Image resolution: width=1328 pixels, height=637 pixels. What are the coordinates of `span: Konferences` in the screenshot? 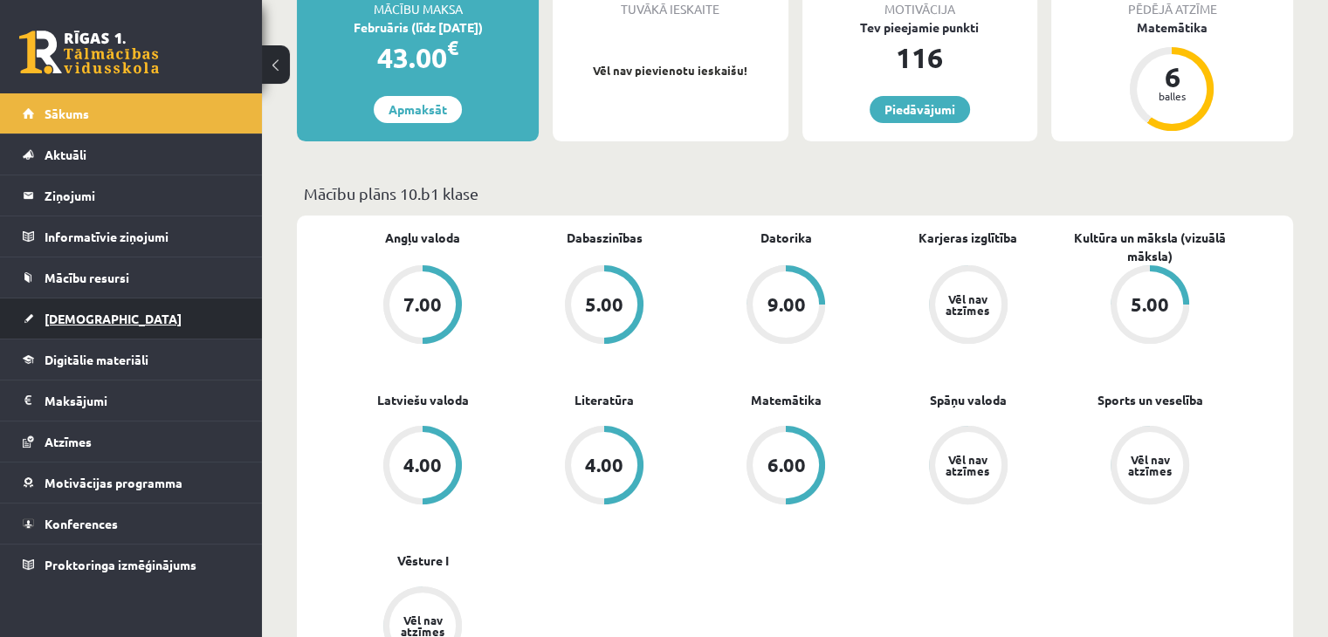 It's located at (81, 524).